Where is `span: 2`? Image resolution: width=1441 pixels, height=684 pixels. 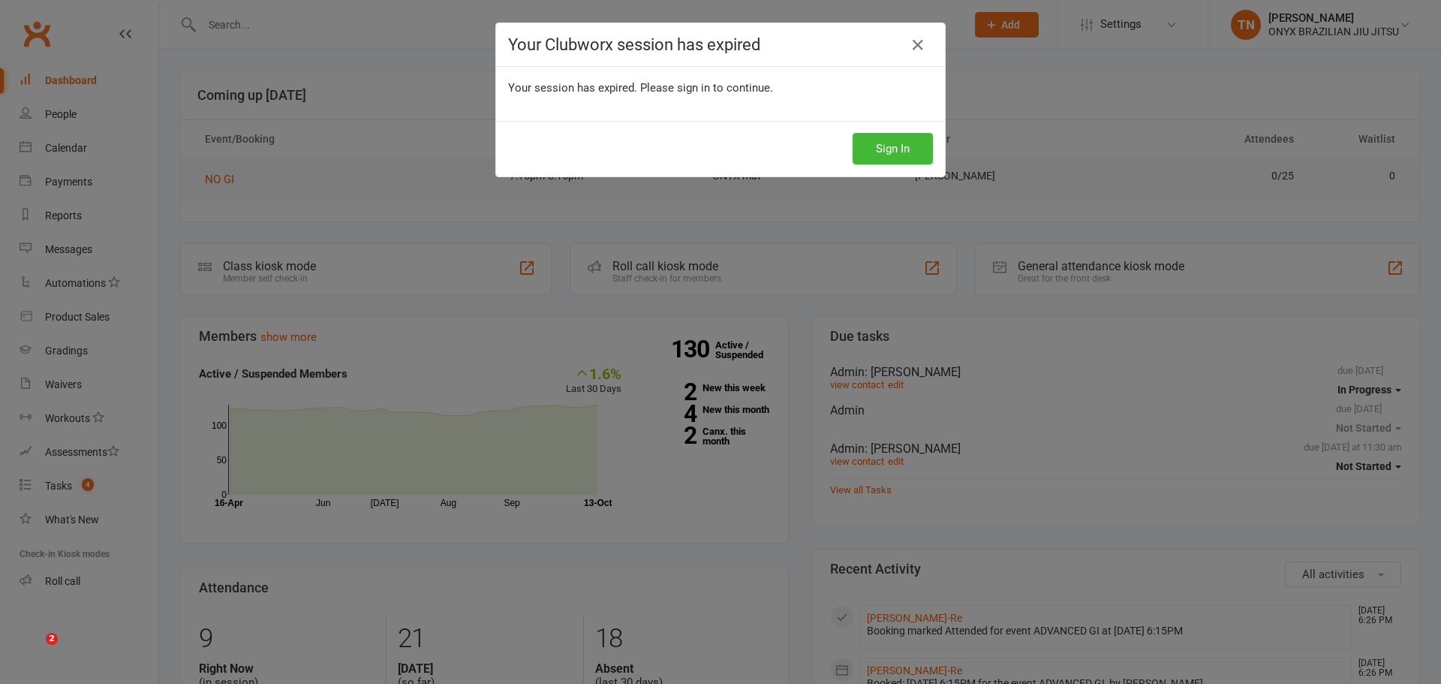 span: 2 is located at coordinates (52, 639).